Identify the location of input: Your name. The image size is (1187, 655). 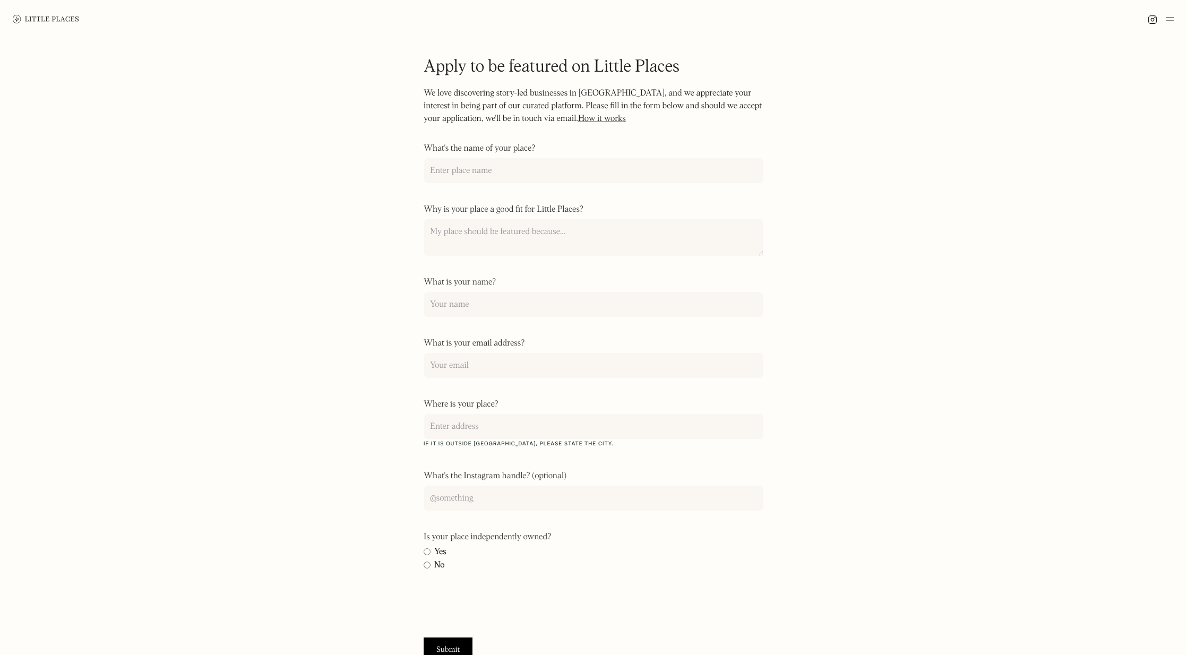
(593, 304).